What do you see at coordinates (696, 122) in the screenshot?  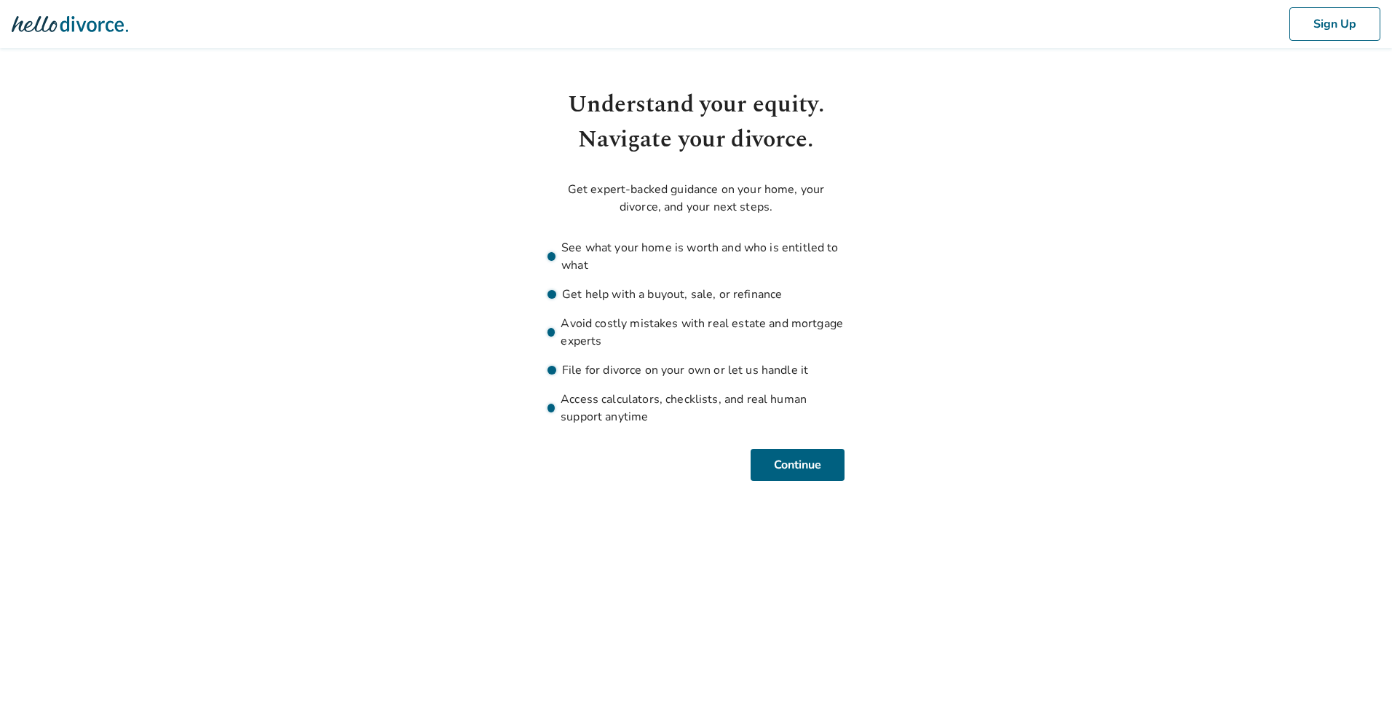 I see `h1: Understand your equity. Navigate your divorce.` at bounding box center [696, 122].